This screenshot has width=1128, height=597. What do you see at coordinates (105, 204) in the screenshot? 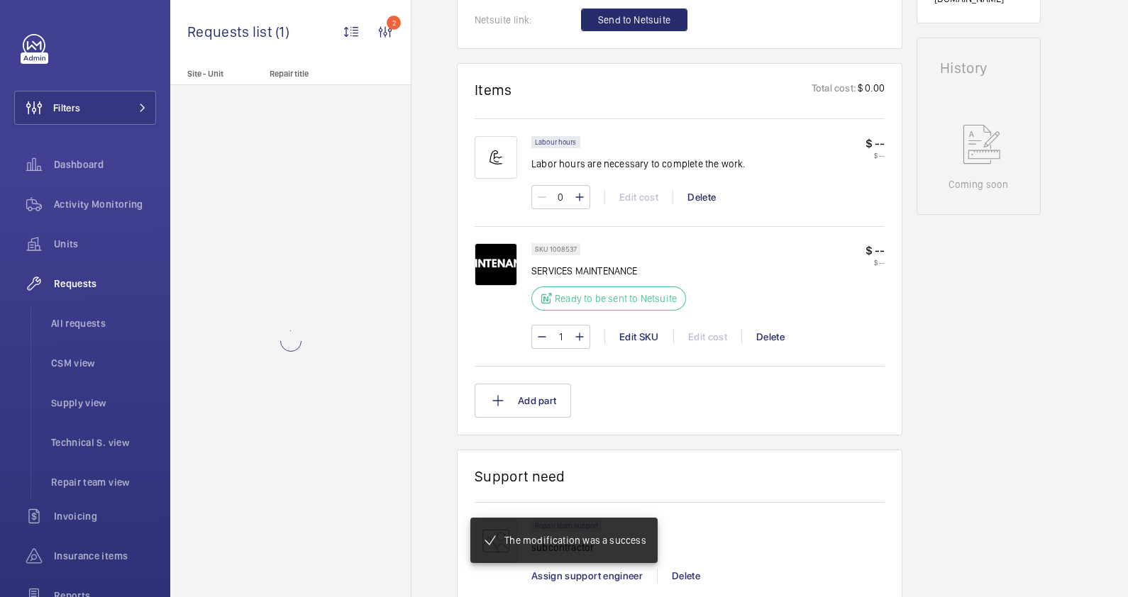
I see `span: Activity Monitoring` at bounding box center [105, 204].